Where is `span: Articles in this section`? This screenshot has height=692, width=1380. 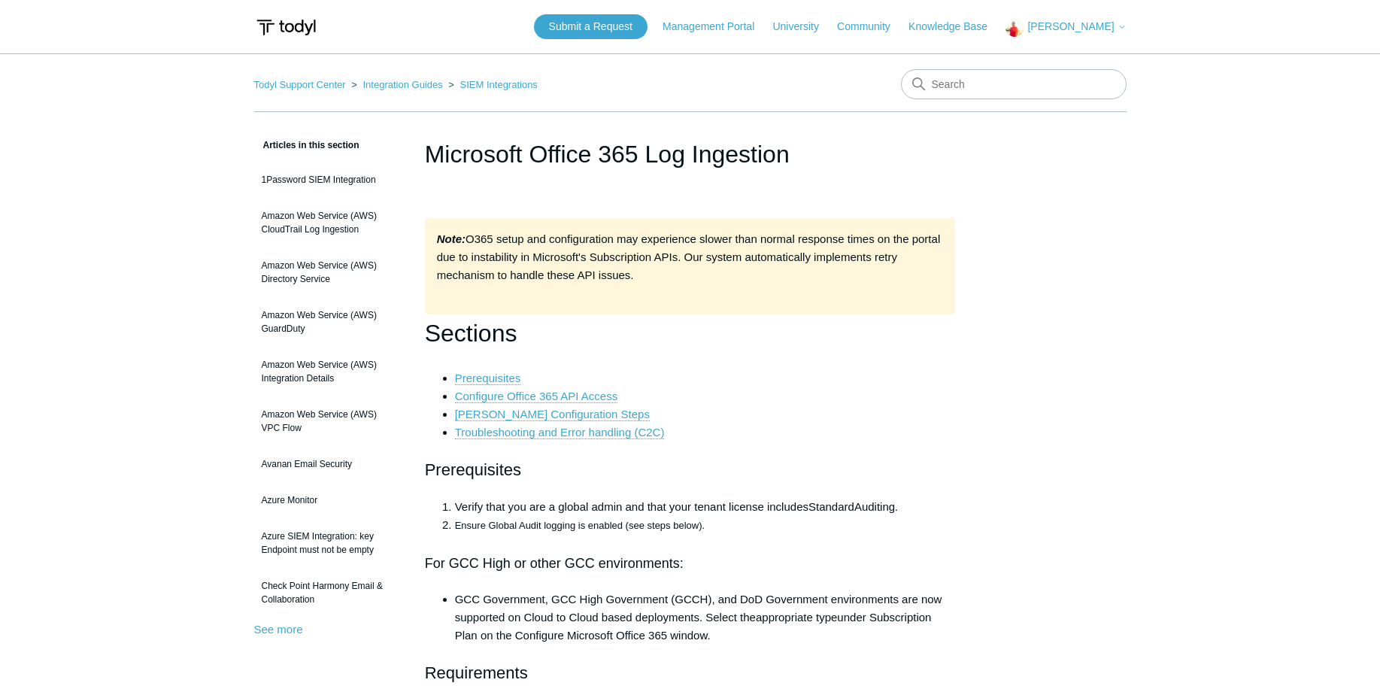 span: Articles in this section is located at coordinates (307, 145).